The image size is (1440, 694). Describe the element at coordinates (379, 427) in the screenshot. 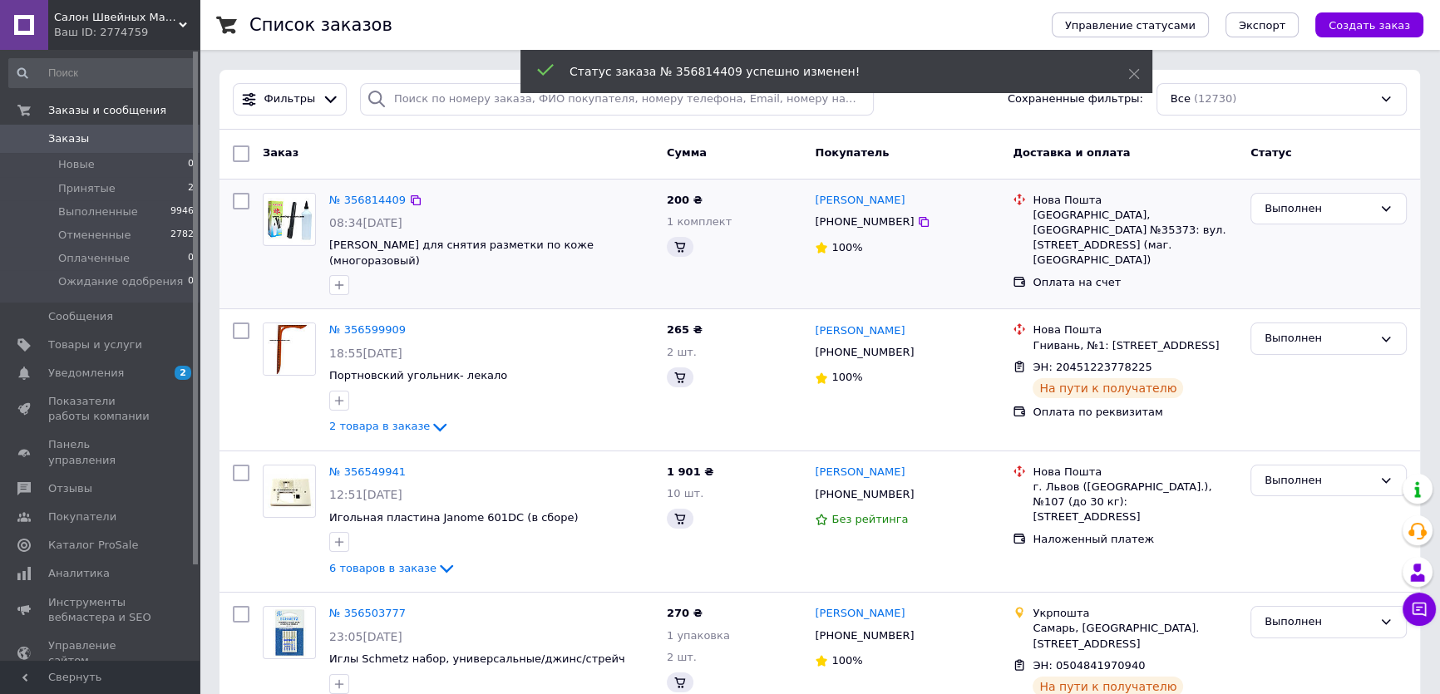

I see `span: 2 товара в заказе` at that location.